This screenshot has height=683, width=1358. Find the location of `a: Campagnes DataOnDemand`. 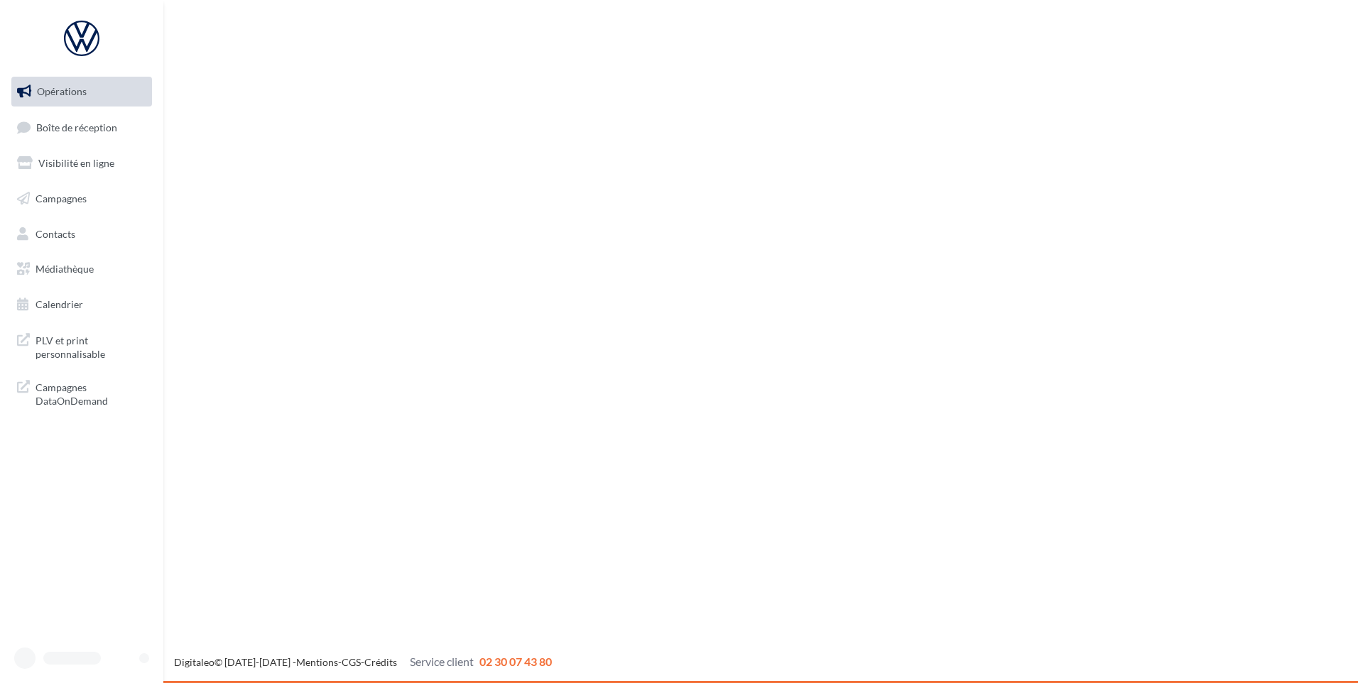

a: Campagnes DataOnDemand is located at coordinates (82, 393).